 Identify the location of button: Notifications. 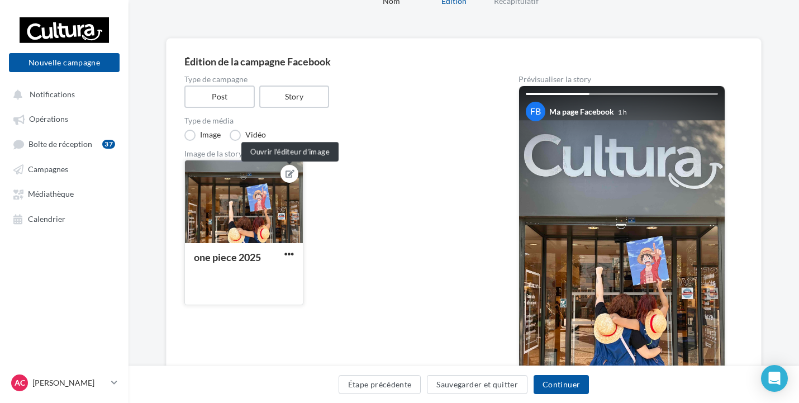
(62, 94).